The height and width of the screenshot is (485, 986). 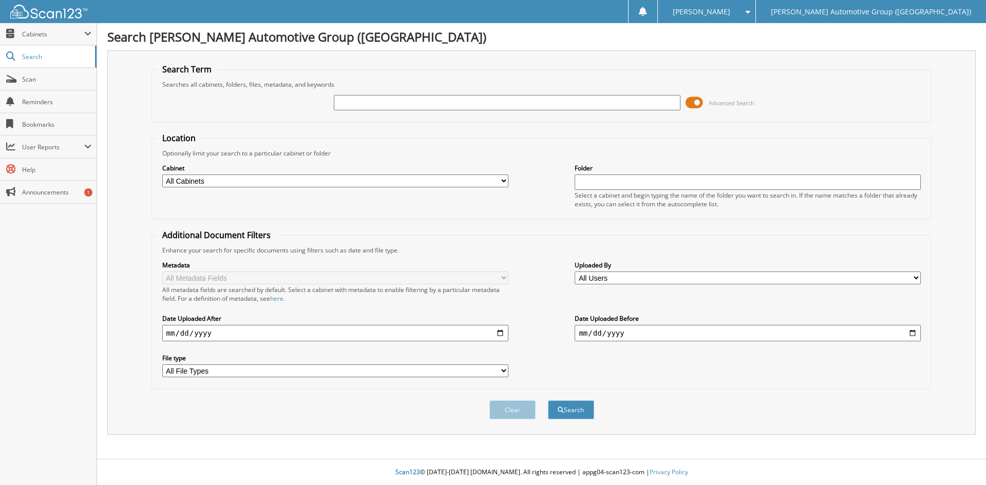 I want to click on div: Searches all cabinets, folders, files, metadata, and keywords, so click(x=542, y=84).